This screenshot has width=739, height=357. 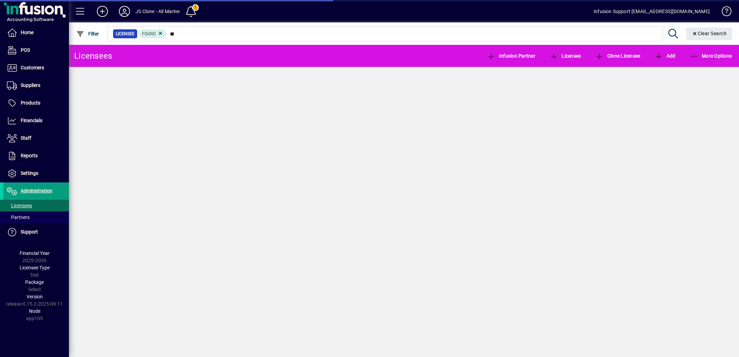 I want to click on a: Staff, so click(x=36, y=138).